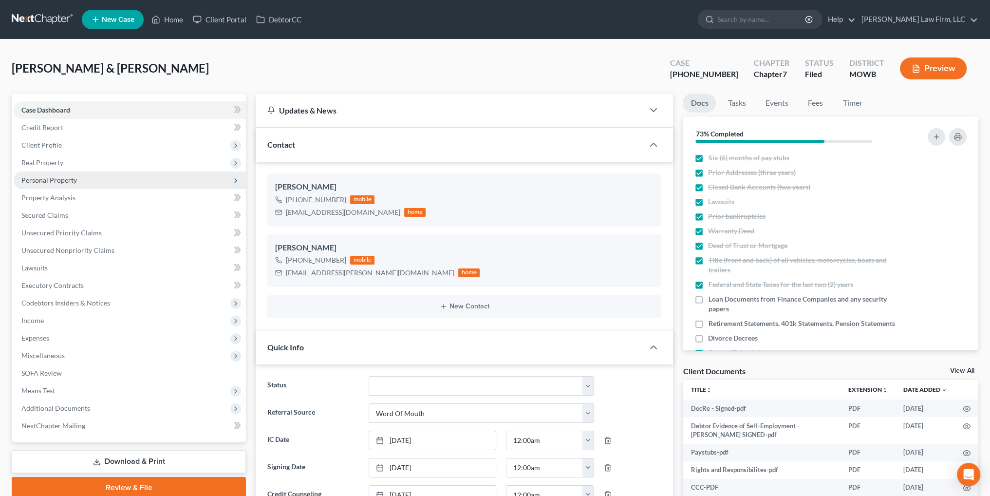 The image size is (990, 496). Describe the element at coordinates (780, 284) in the screenshot. I see `span: Federal and State Taxes for the last two (2) years` at that location.